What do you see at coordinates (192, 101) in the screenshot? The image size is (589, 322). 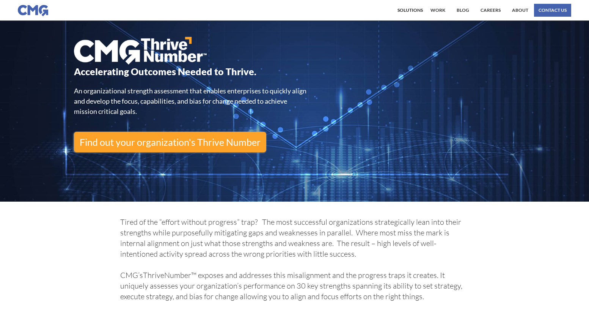 I see `div: An organizational strength assessment that enables enterprises to quickly align and develop the f...` at bounding box center [192, 101].